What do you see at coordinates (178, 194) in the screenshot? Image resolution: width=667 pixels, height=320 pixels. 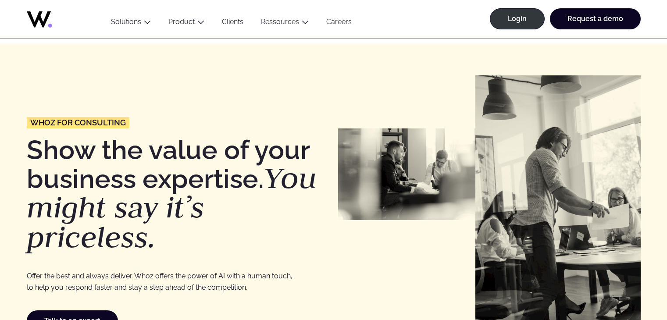 I see `h1: Show the value of your business expertise.` at bounding box center [178, 194].